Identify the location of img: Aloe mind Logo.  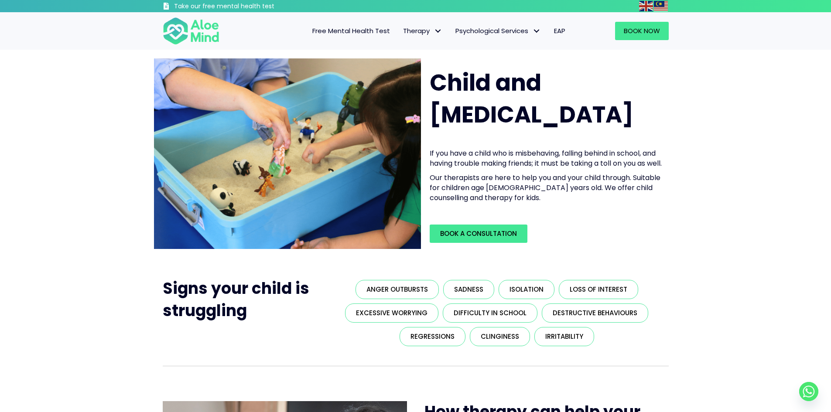
(191, 31).